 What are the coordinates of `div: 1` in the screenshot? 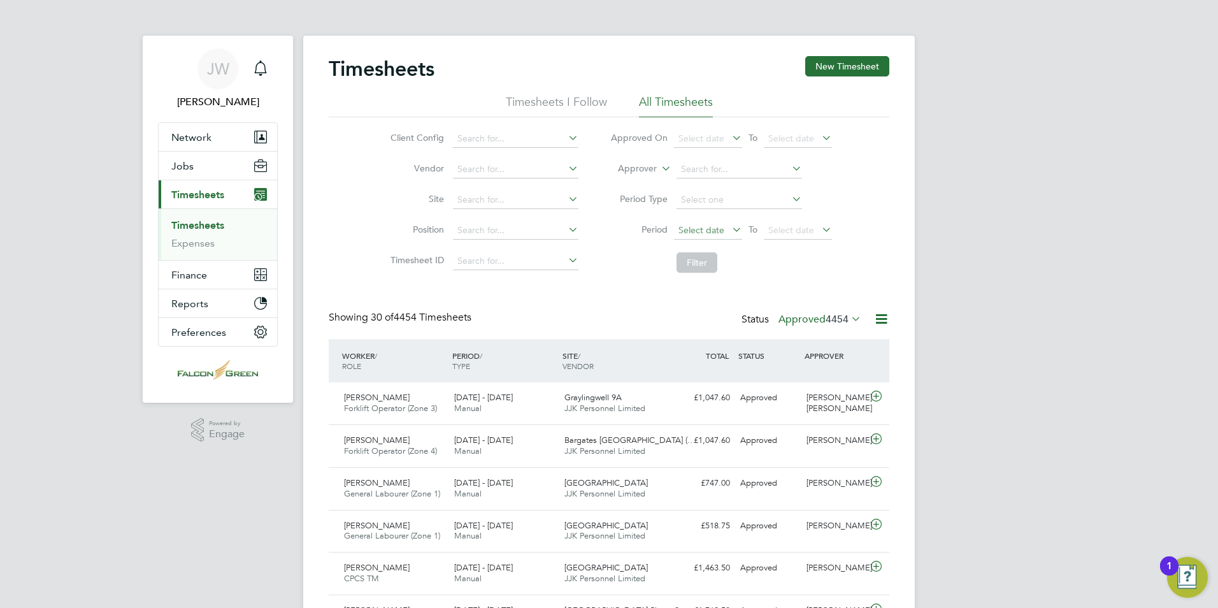 It's located at (1169, 574).